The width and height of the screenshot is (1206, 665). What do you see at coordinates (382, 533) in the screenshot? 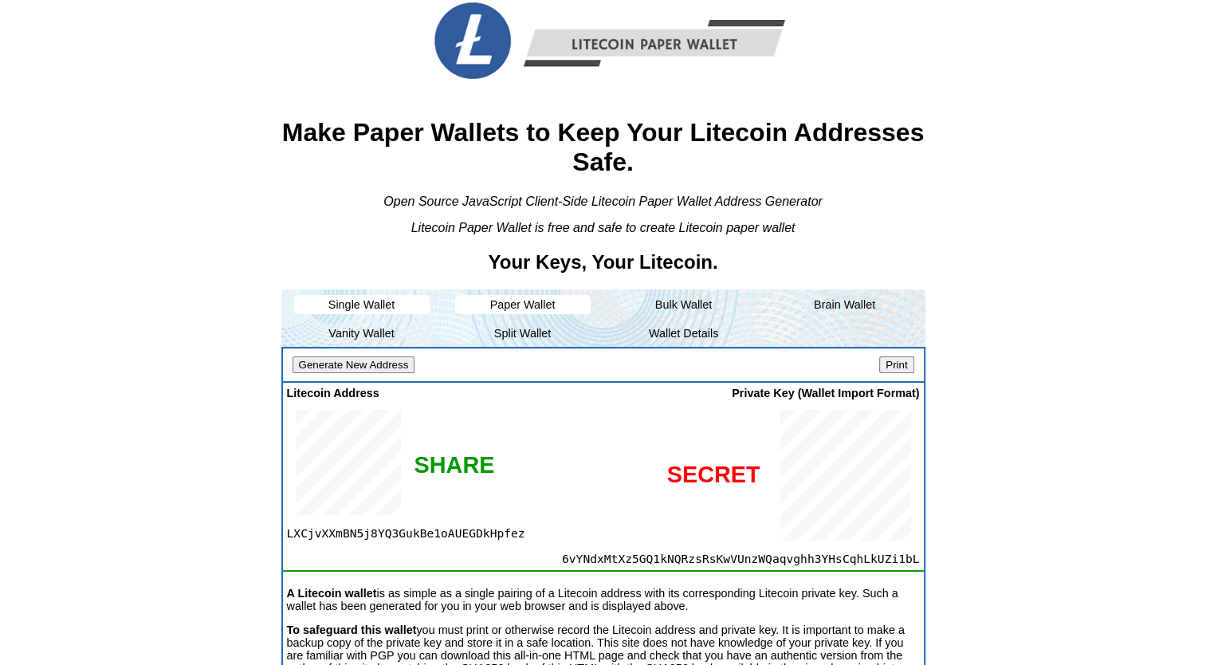
I see `span: LXCjvXXmBN5j8YQ3GukBe1oAUEGDkHpfez` at bounding box center [382, 533].